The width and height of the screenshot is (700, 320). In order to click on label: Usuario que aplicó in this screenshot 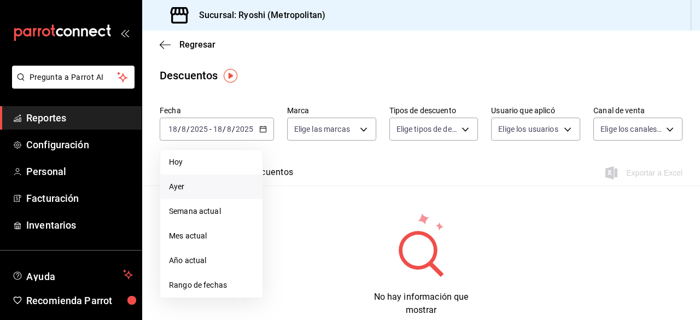, I will do `click(536, 111)`.